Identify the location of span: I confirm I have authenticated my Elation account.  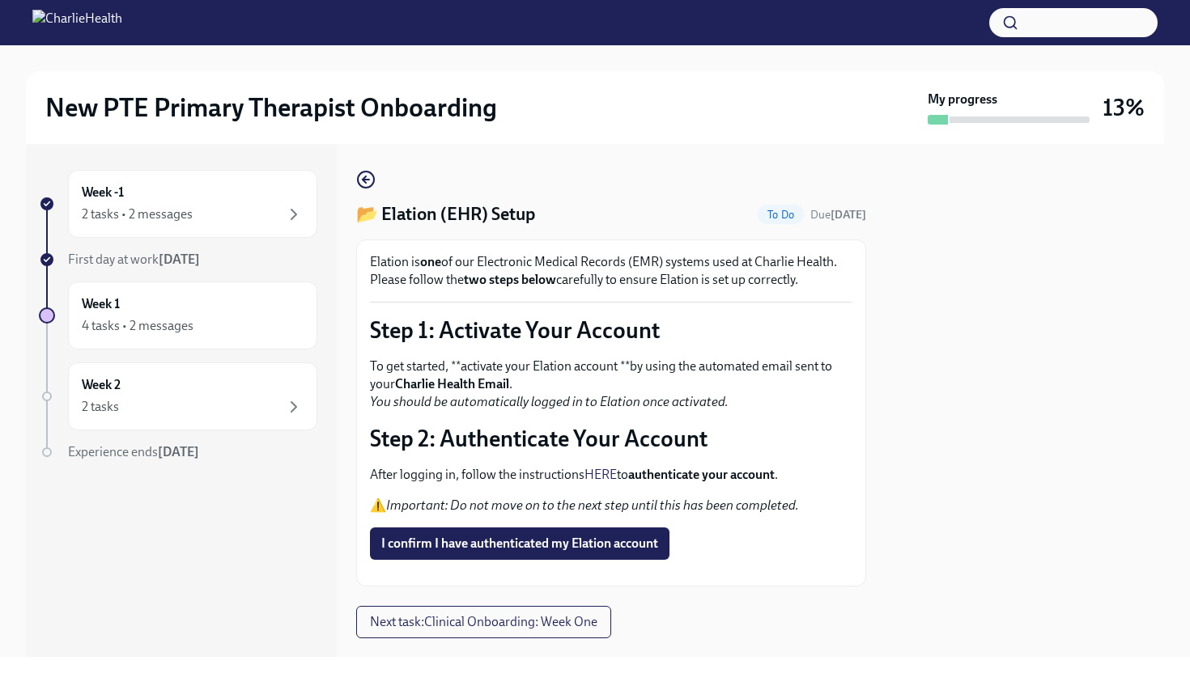
(519, 544).